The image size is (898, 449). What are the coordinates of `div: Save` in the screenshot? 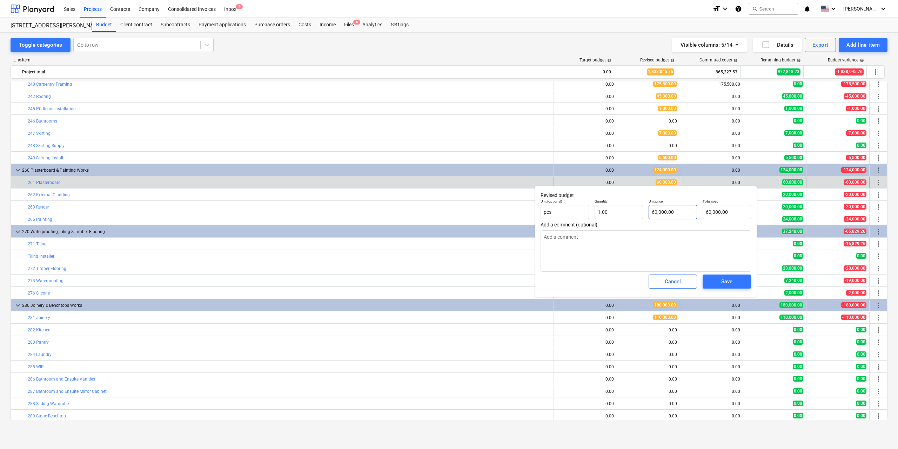 It's located at (727, 281).